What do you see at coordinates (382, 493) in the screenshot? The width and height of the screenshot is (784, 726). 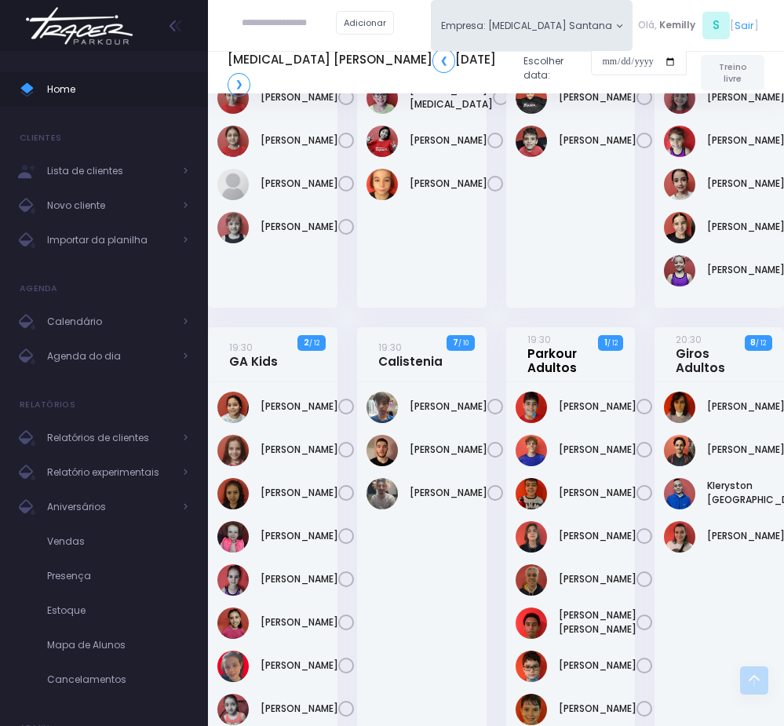 I see `img: Pedro Ferreirinho` at bounding box center [382, 493].